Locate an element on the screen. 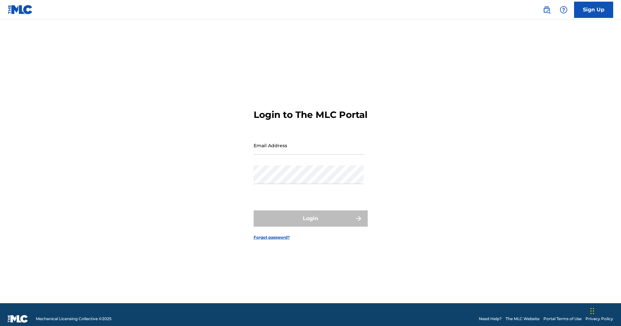 The image size is (621, 326). span: Mechanical Licensing Collective © 2025 is located at coordinates (74, 319).